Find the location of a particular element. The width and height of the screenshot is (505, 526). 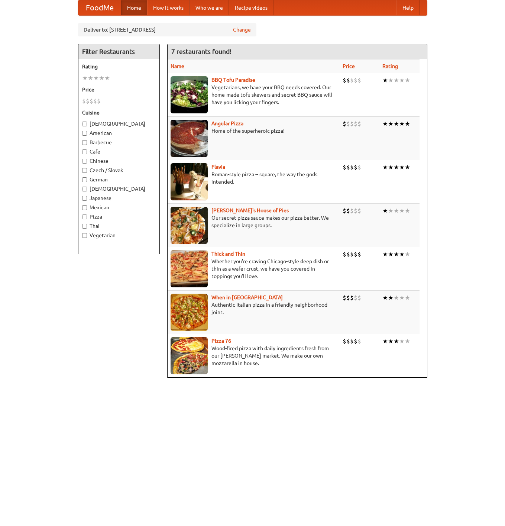

a: How it works is located at coordinates (168, 8).